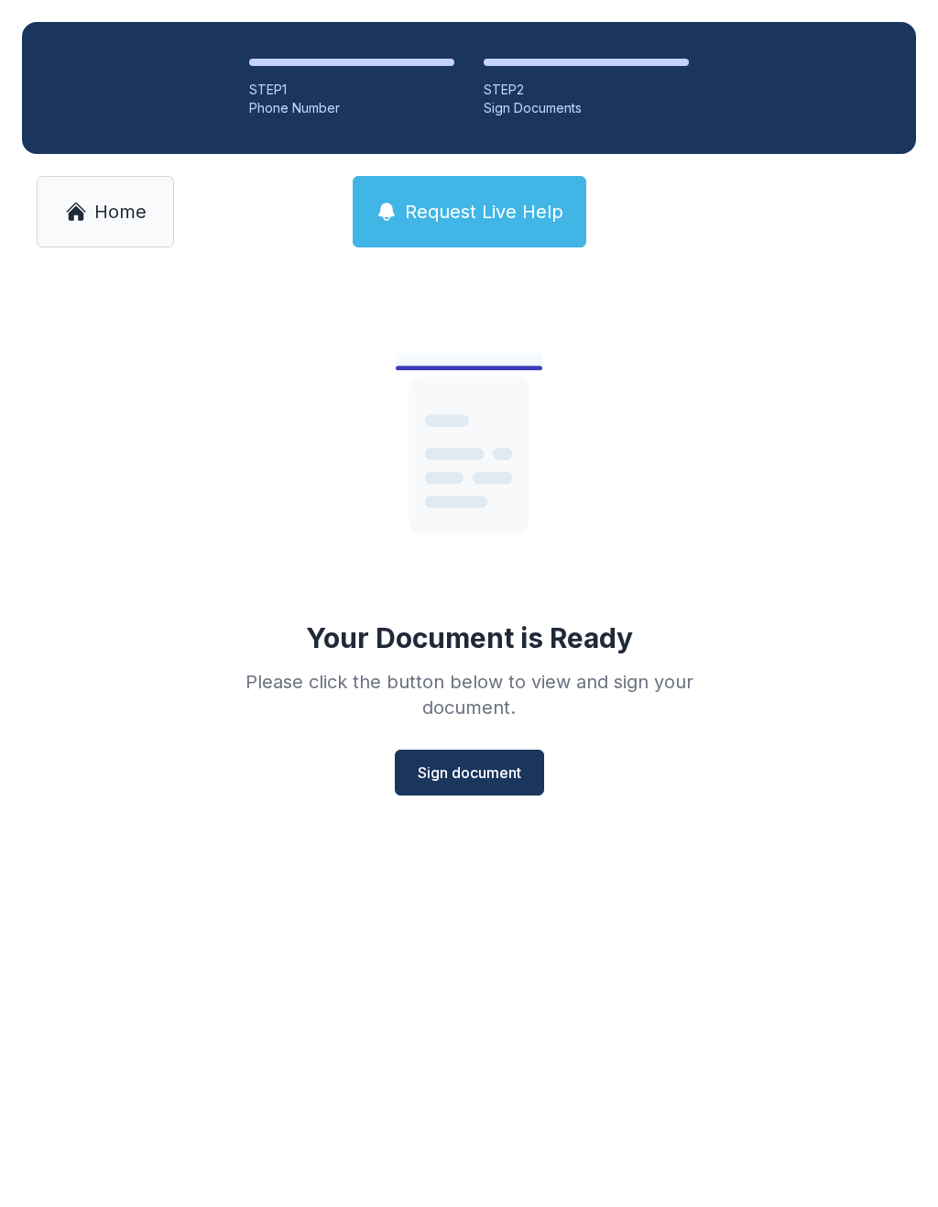  What do you see at coordinates (587, 108) in the screenshot?
I see `div: Sign Documents` at bounding box center [587, 108].